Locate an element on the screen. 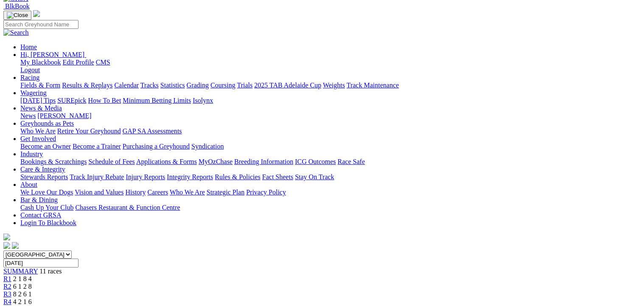 This screenshot has height=307, width=642. a: Results & Replays is located at coordinates (87, 85).